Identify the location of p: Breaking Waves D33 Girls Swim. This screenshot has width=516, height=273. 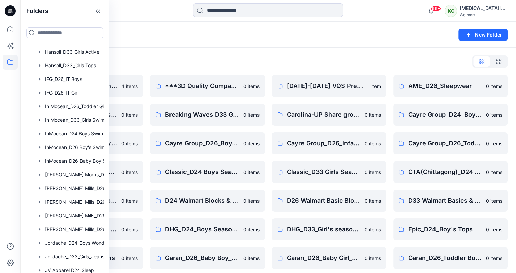
(202, 115).